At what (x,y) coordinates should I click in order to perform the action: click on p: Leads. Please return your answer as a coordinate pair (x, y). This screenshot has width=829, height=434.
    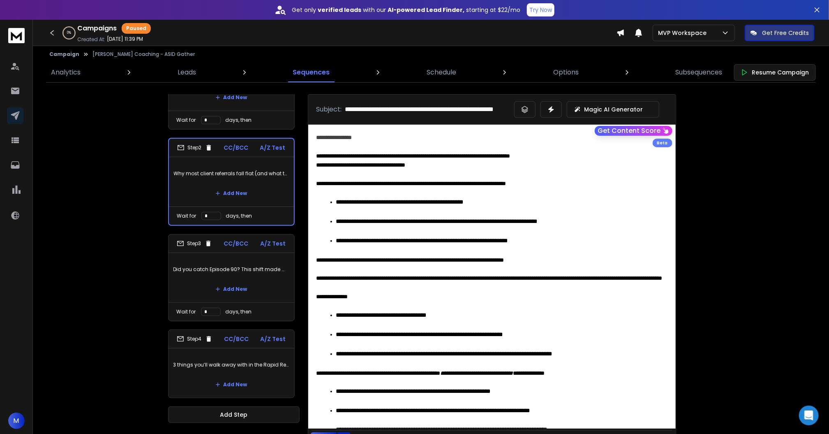
    Looking at the image, I should click on (187, 72).